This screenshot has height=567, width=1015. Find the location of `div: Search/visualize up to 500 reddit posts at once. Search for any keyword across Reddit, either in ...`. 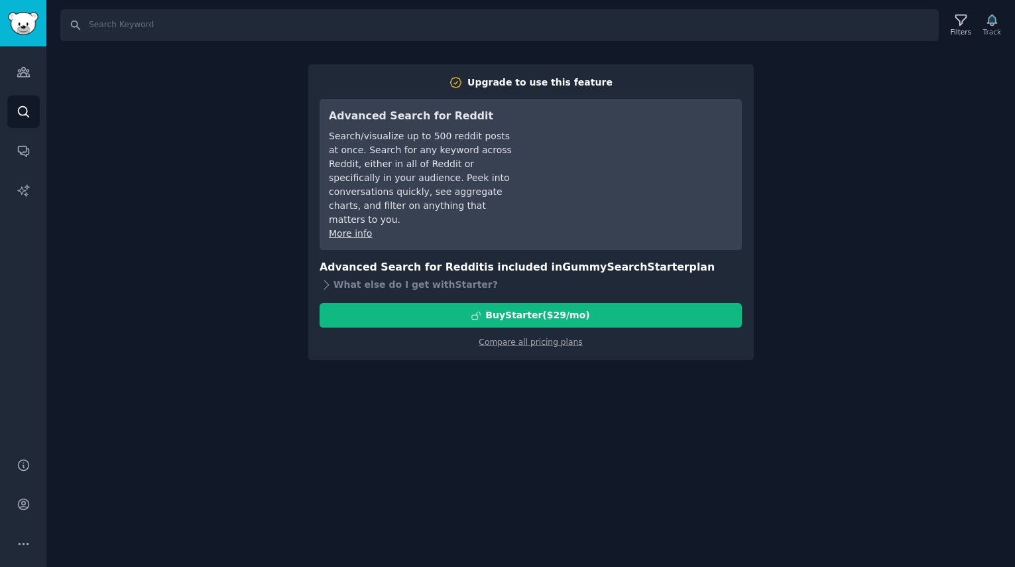

div: Search/visualize up to 500 reddit posts at once. Search for any keyword across Reddit, either in ... is located at coordinates (422, 178).